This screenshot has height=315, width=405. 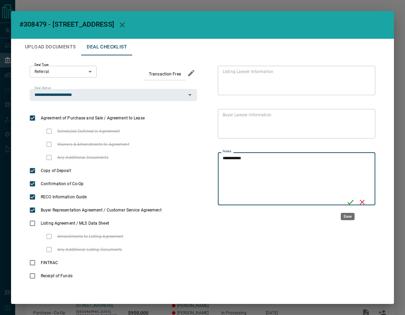 I want to click on span: Copy of Deposit, so click(x=56, y=170).